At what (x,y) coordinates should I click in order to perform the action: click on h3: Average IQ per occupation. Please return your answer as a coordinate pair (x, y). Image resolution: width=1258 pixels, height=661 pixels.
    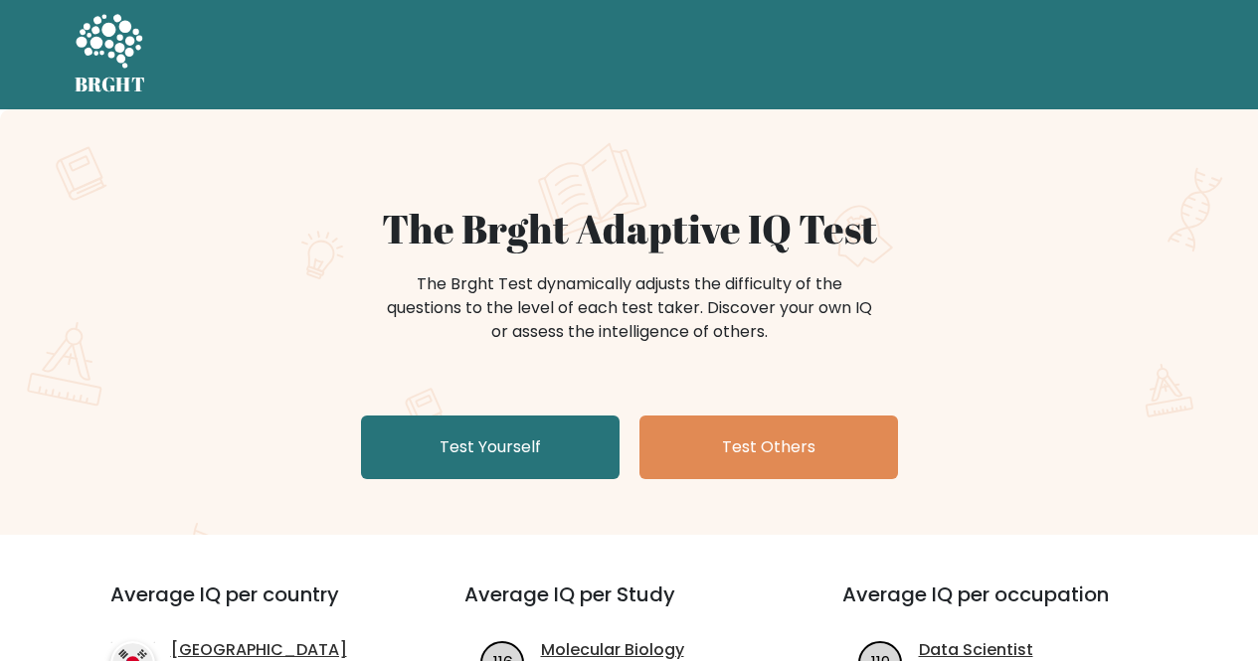
    Looking at the image, I should click on (1007, 607).